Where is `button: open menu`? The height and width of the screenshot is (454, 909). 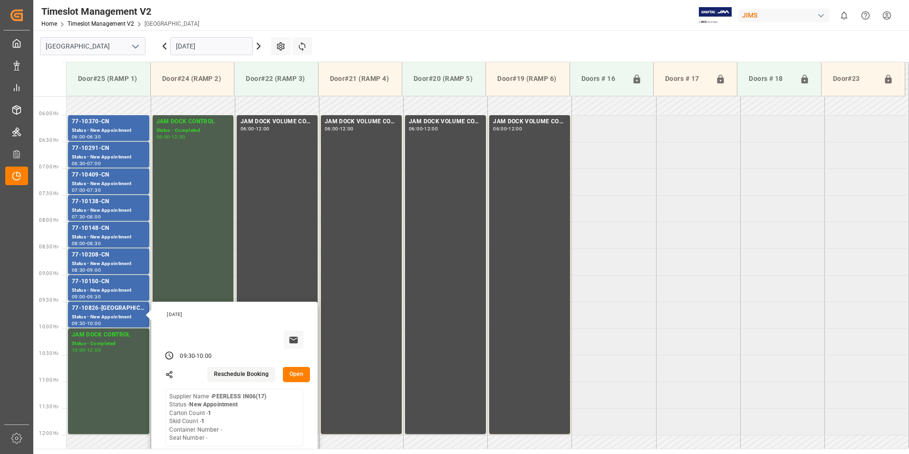 button: open menu is located at coordinates (135, 46).